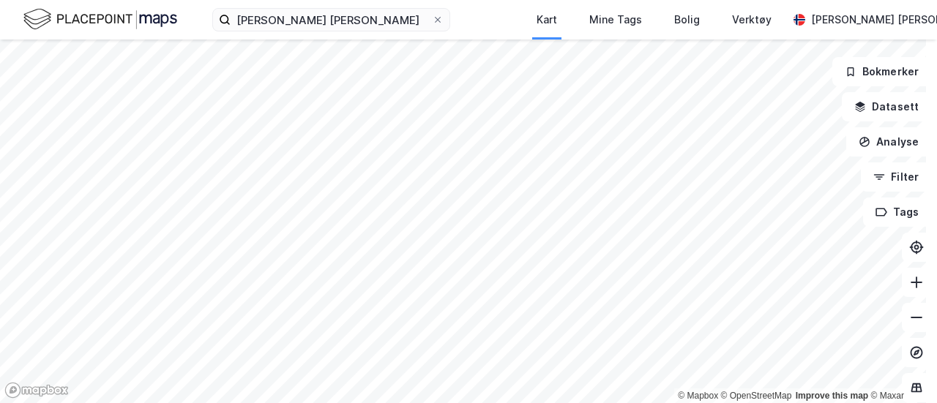  I want to click on div: Mine Tags, so click(616, 20).